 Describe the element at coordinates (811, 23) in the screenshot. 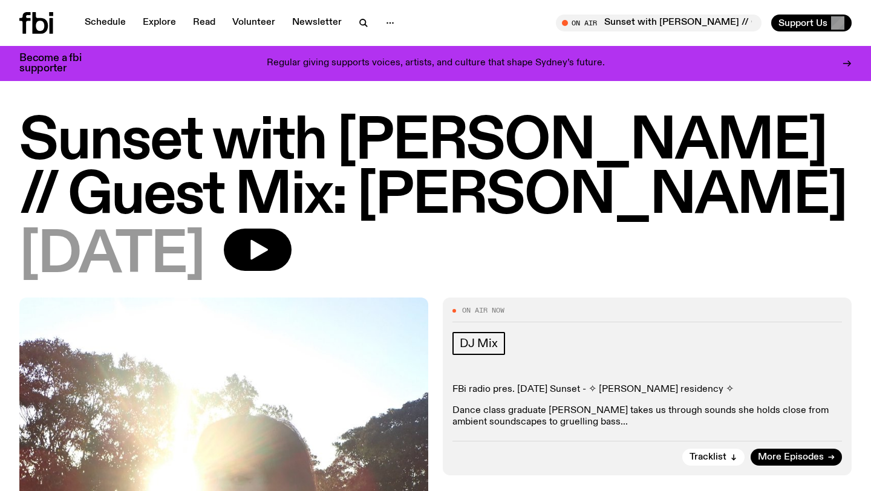

I see `button: Support Us` at that location.